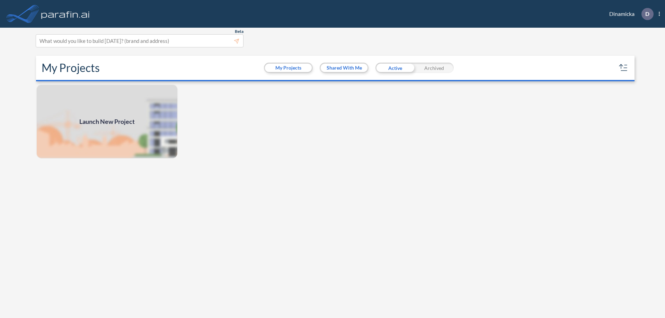 The height and width of the screenshot is (318, 665). Describe the element at coordinates (239, 32) in the screenshot. I see `span: Beta` at that location.